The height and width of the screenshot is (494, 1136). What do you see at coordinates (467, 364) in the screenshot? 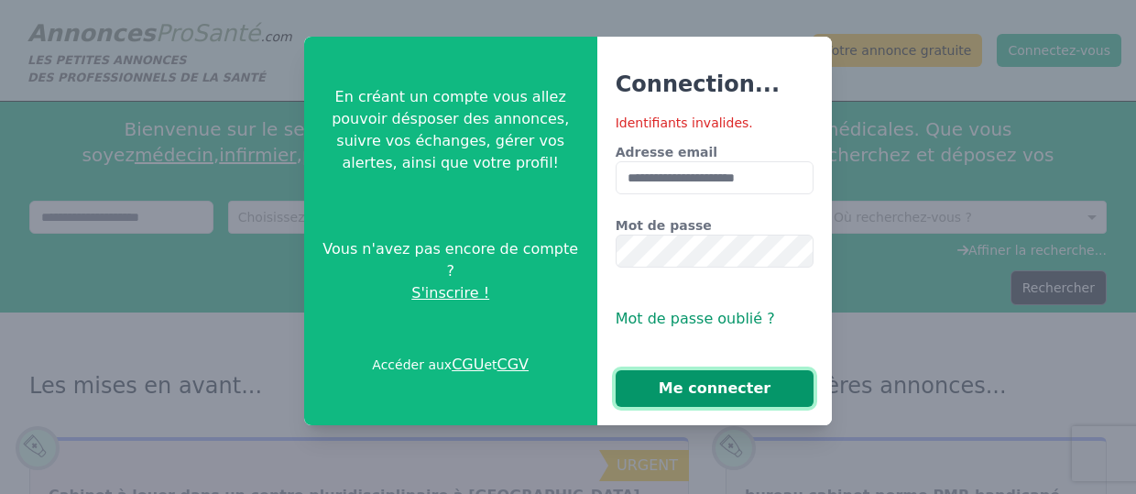
I see `a: CGU` at bounding box center [467, 364].